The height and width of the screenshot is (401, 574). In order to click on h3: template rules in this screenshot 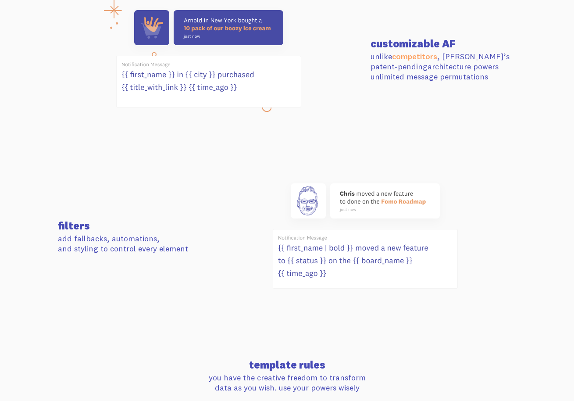, I will do `click(287, 365)`.